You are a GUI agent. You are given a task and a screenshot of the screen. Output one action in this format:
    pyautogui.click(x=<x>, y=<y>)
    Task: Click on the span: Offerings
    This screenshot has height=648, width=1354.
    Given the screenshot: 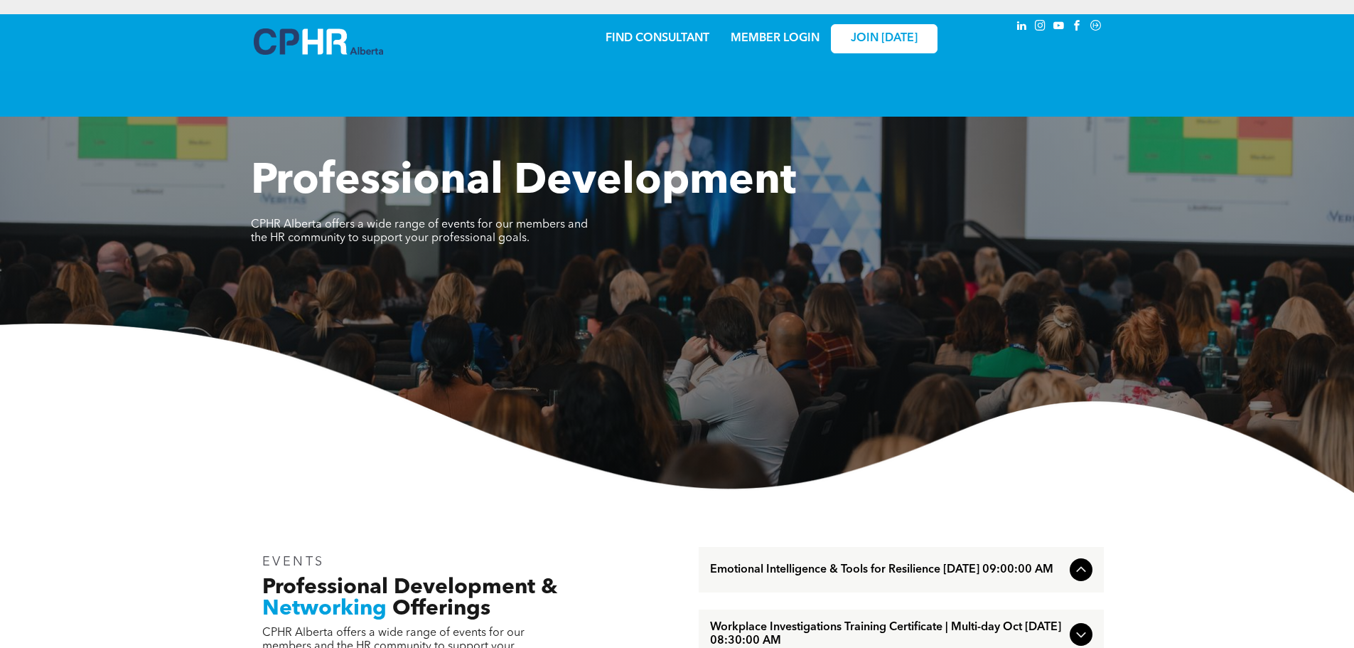 What is the action you would take?
    pyautogui.click(x=441, y=608)
    